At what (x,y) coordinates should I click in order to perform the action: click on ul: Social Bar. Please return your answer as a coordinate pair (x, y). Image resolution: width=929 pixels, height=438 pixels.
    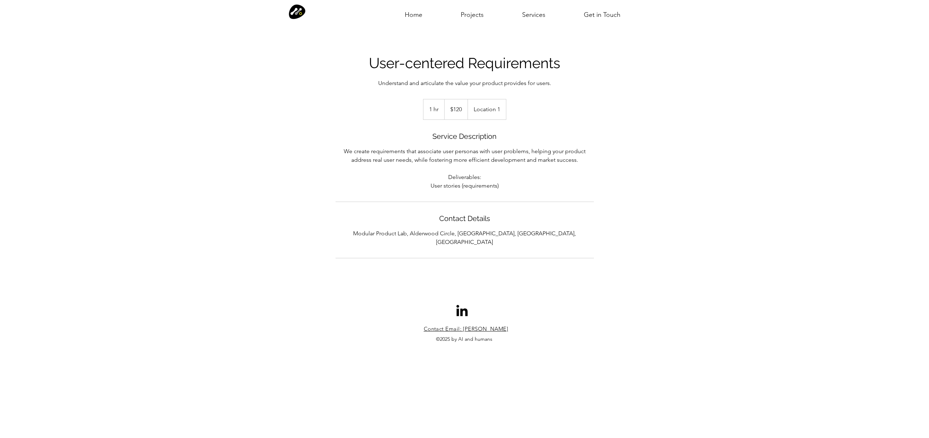
    Looking at the image, I should click on (462, 310).